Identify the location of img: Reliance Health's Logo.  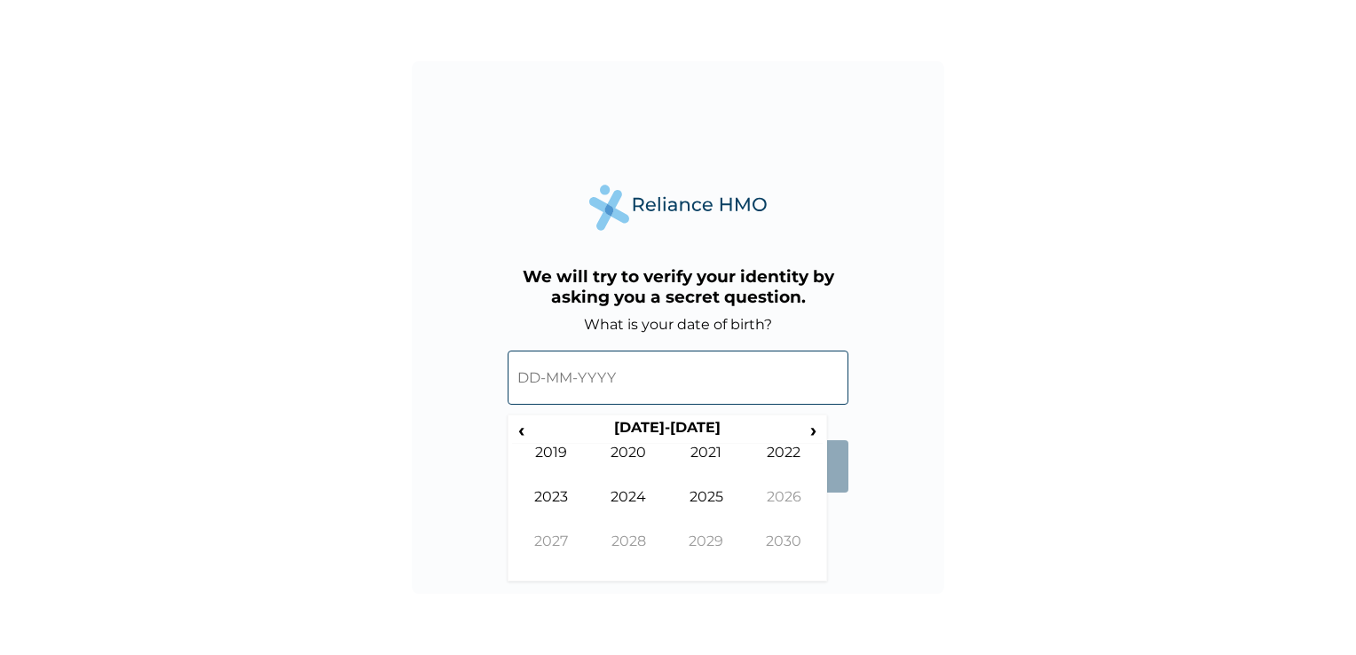
(678, 207).